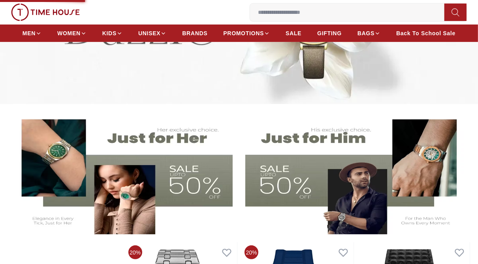  Describe the element at coordinates (294, 33) in the screenshot. I see `a: SALE` at that location.